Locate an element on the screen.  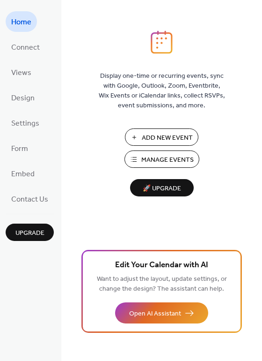
span: Open AI Assistant is located at coordinates (155, 313).